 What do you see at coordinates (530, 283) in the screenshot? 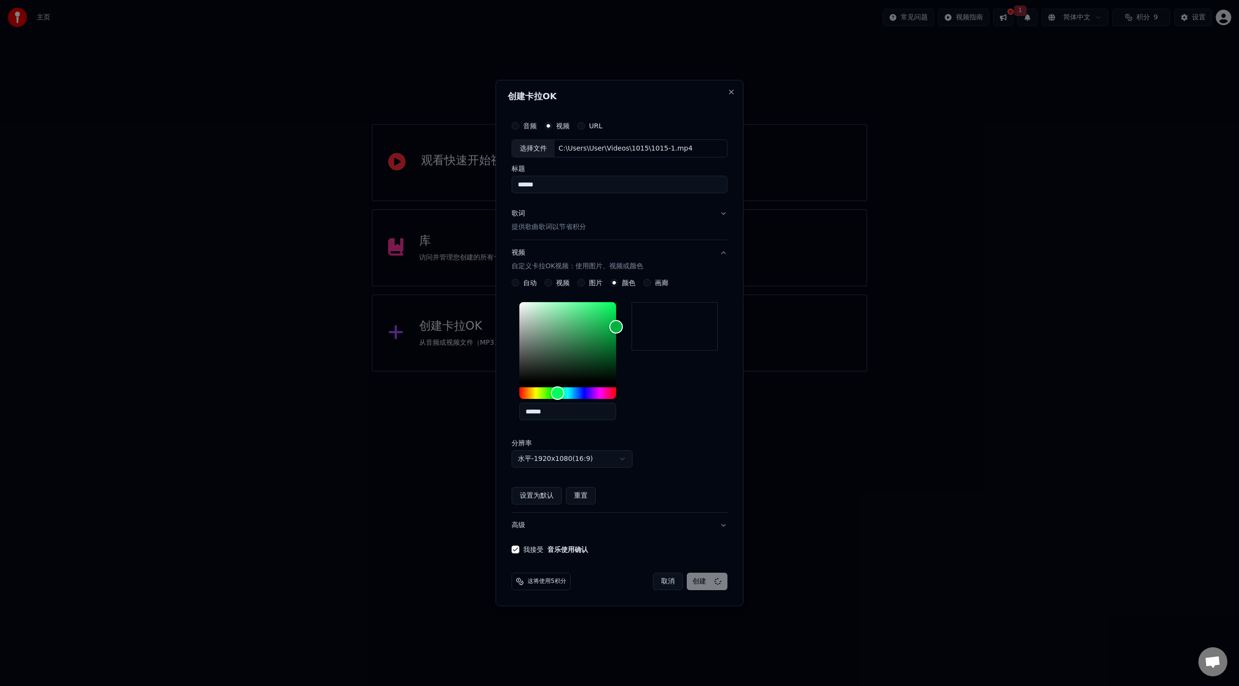
I see `label: 自动` at bounding box center [530, 283].